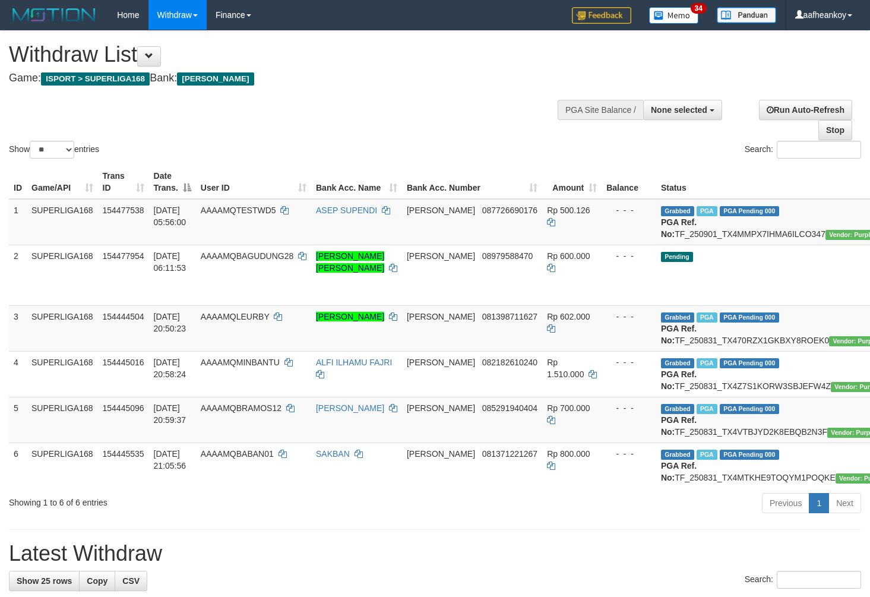  I want to click on span: AAAAMQMINBANTU, so click(240, 362).